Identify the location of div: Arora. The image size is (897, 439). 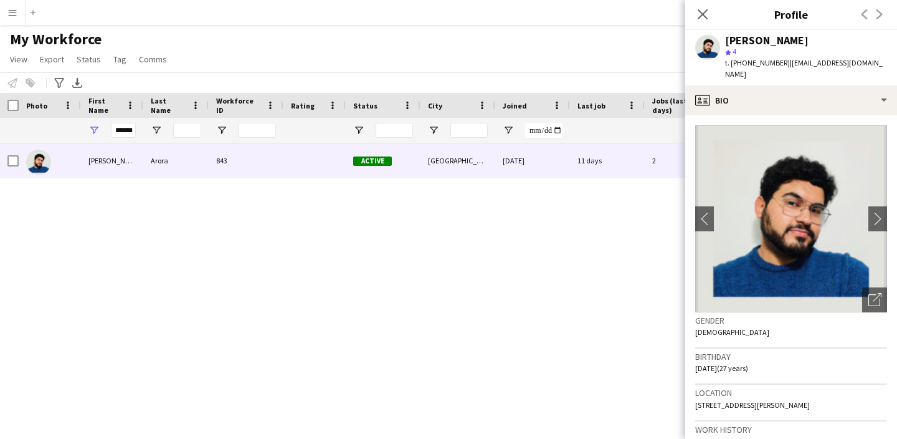
(176, 160).